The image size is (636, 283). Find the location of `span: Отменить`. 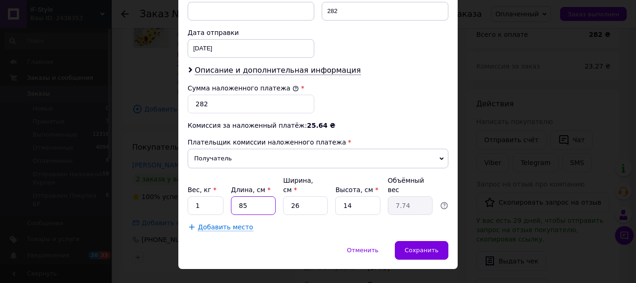

span: Отменить is located at coordinates (363, 250).